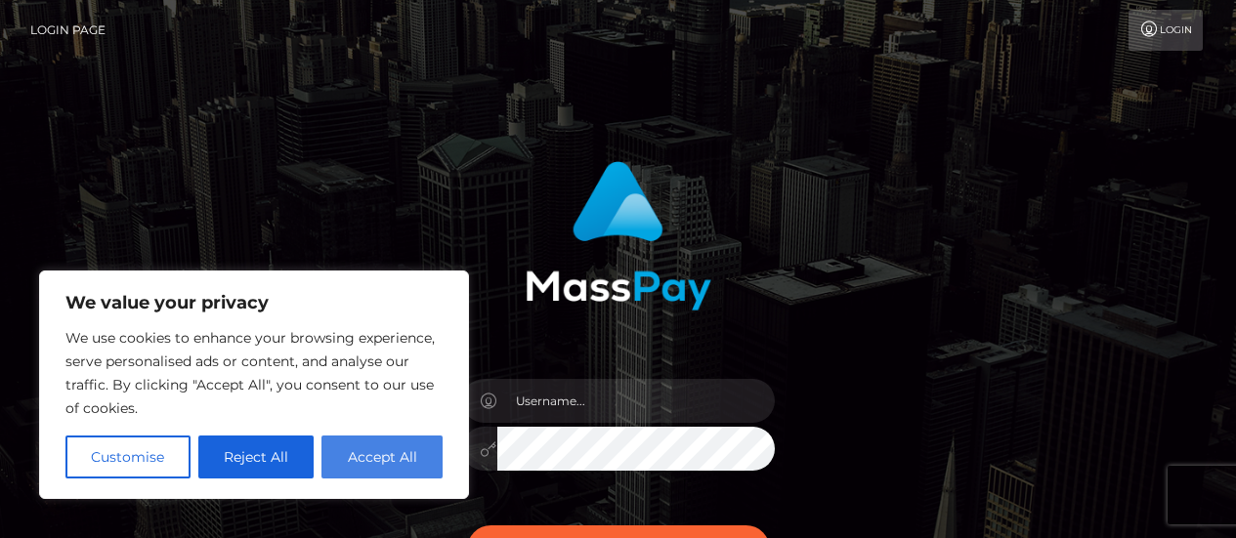 This screenshot has height=538, width=1236. Describe the element at coordinates (382, 457) in the screenshot. I see `button: Accept All` at that location.